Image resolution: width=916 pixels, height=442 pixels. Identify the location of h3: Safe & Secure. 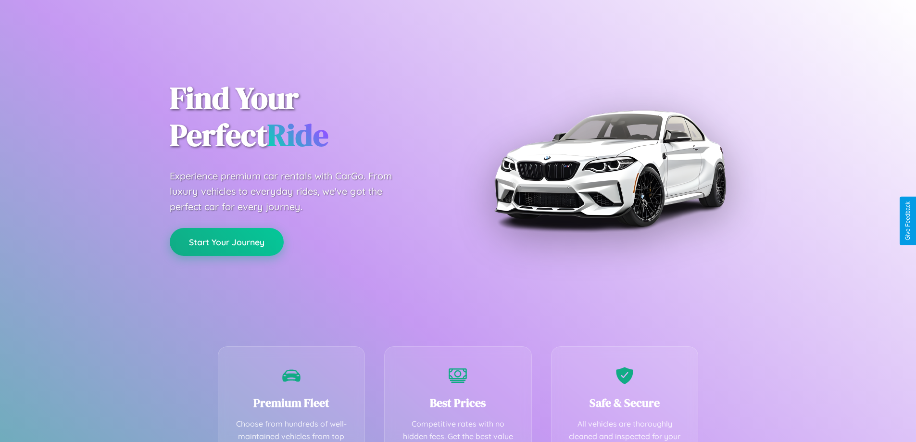
(625, 402).